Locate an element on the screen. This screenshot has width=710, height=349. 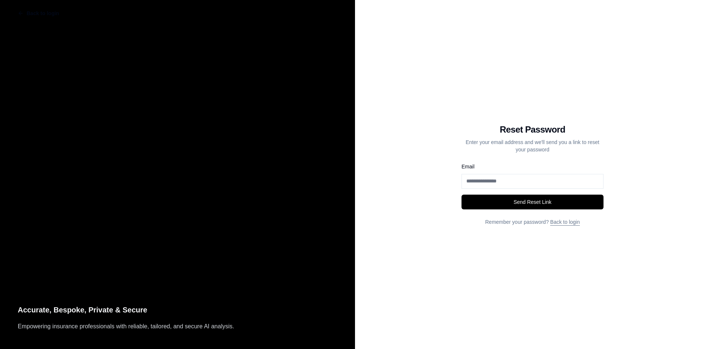
h1: Reset Password is located at coordinates (532, 130).